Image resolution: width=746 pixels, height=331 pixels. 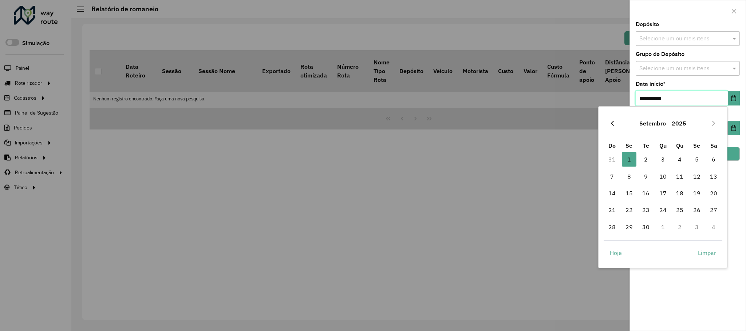 What do you see at coordinates (629, 177) in the screenshot?
I see `span: 8` at bounding box center [629, 177].